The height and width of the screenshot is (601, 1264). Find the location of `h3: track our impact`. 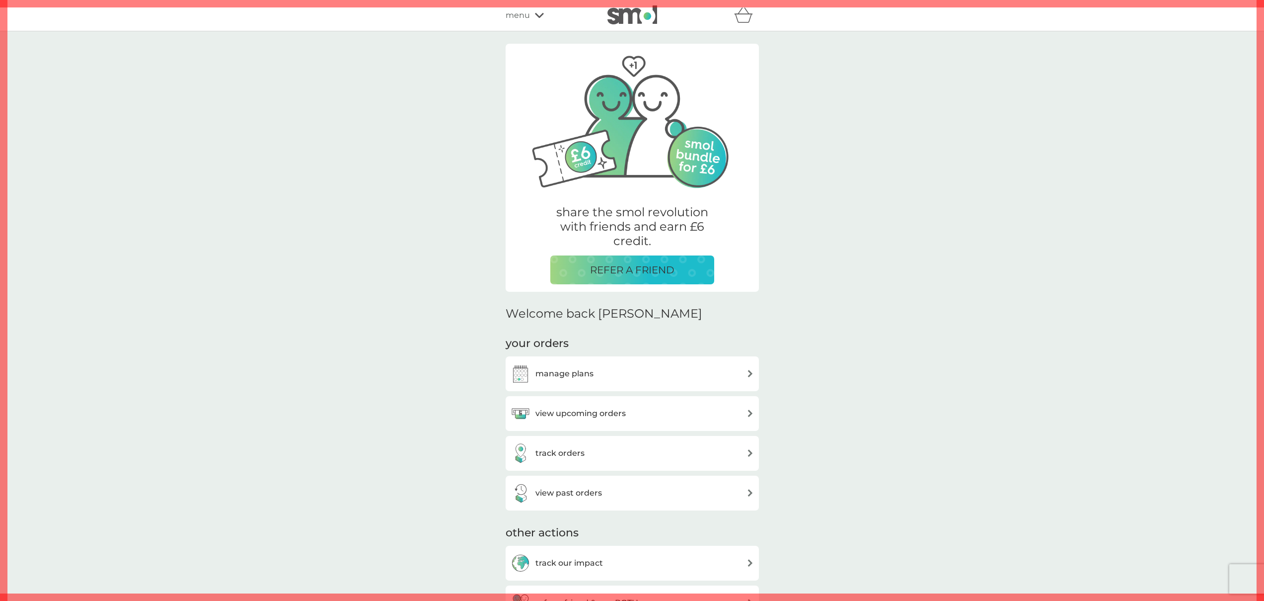

h3: track our impact is located at coordinates (569, 563).